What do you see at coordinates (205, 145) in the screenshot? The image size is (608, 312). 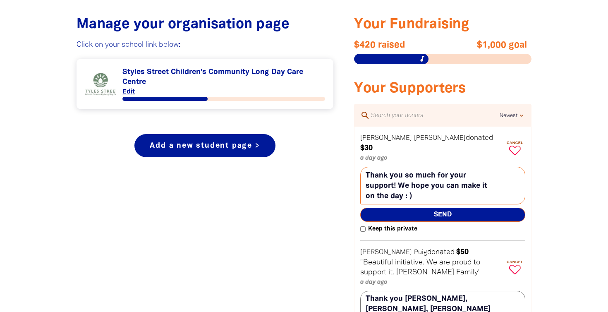 I see `a: Add a new student page >` at bounding box center [205, 145].